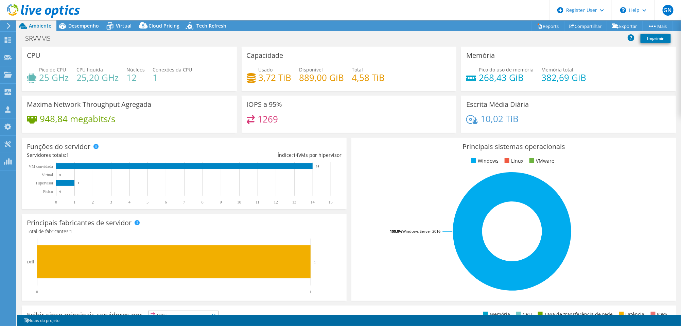  Describe the element at coordinates (268, 119) in the screenshot. I see `h4: 1269` at that location.